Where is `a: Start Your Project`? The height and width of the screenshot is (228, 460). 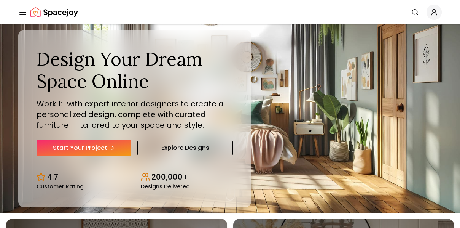 a: Start Your Project is located at coordinates (84, 148).